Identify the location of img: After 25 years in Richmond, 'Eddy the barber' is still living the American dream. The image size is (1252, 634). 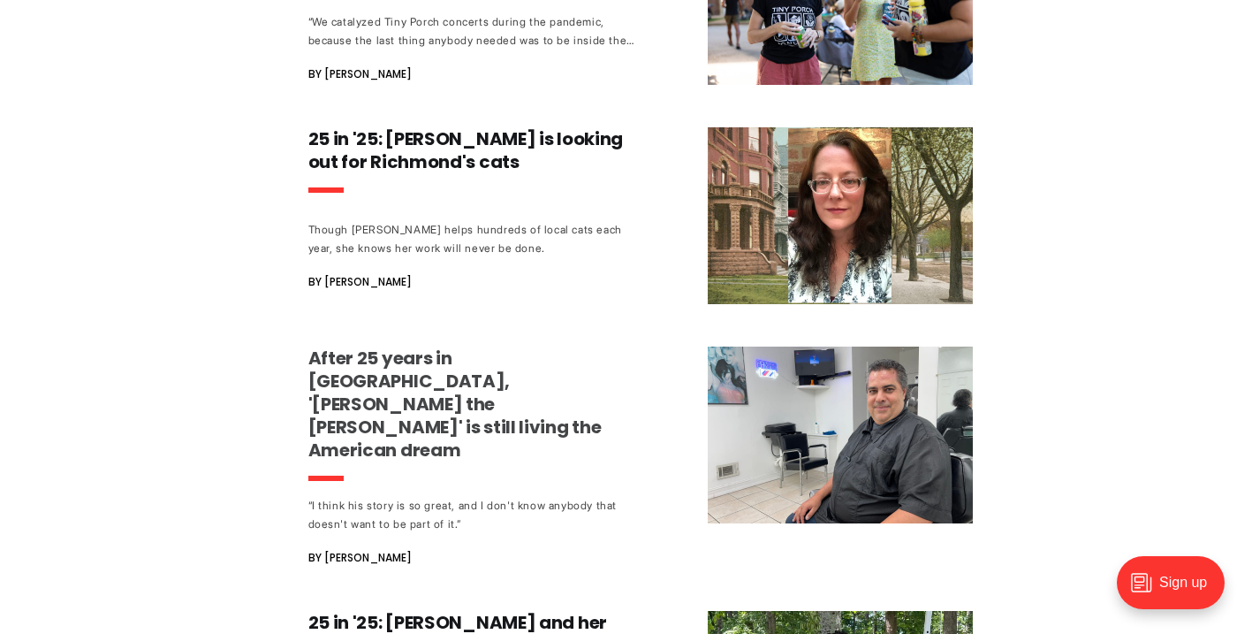
(840, 435).